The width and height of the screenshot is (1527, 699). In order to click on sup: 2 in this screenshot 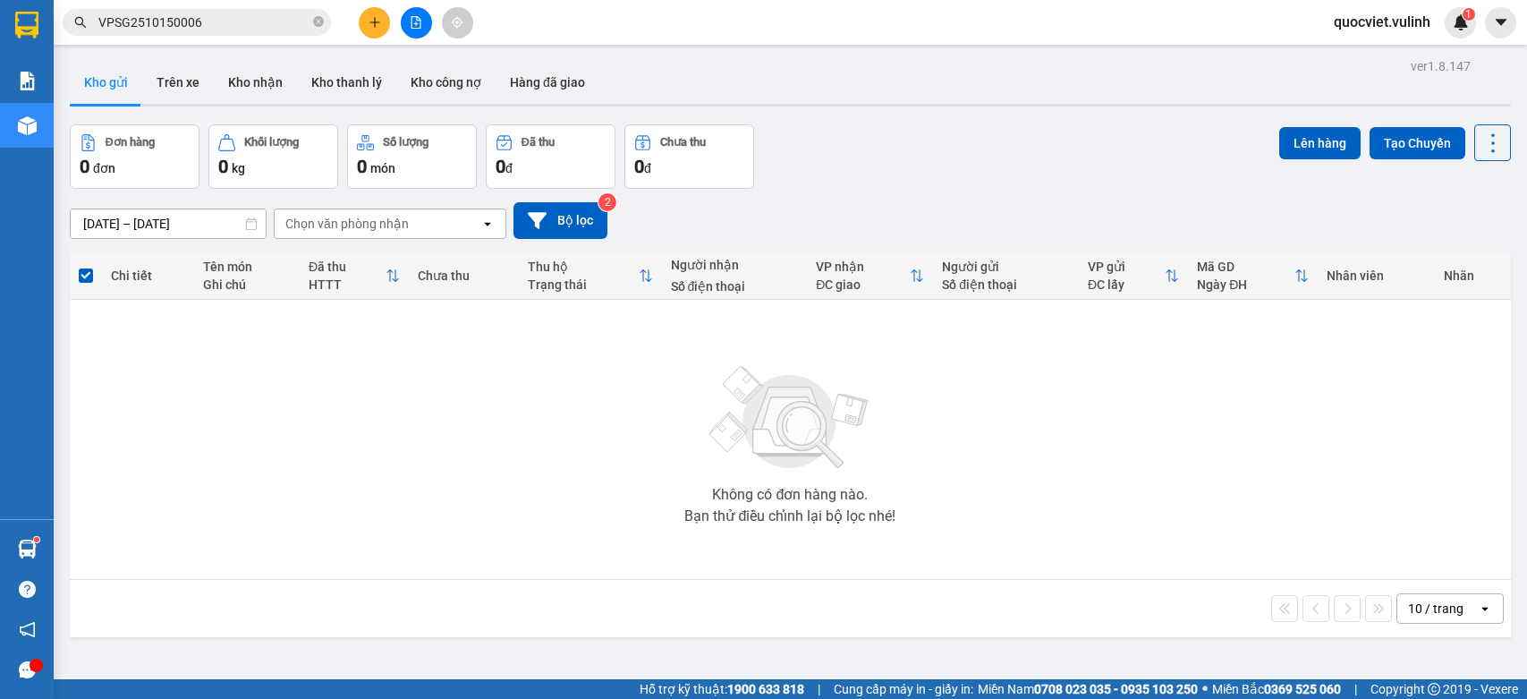, I will do `click(607, 202)`.